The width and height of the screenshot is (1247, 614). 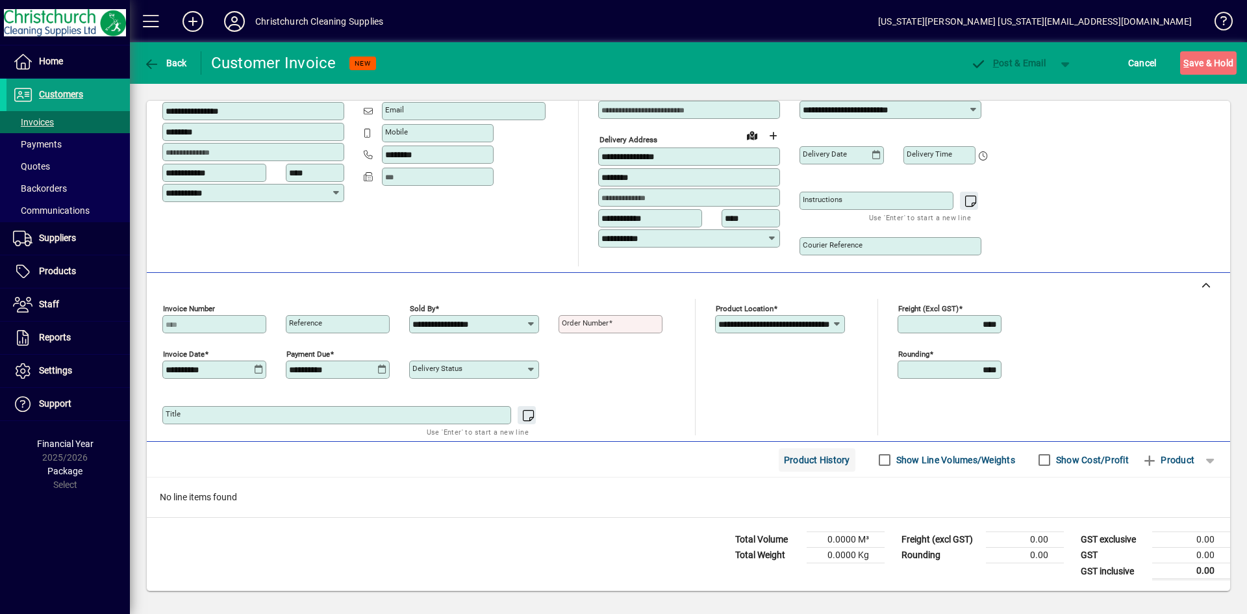 I want to click on button: Save & Hold, so click(x=1208, y=63).